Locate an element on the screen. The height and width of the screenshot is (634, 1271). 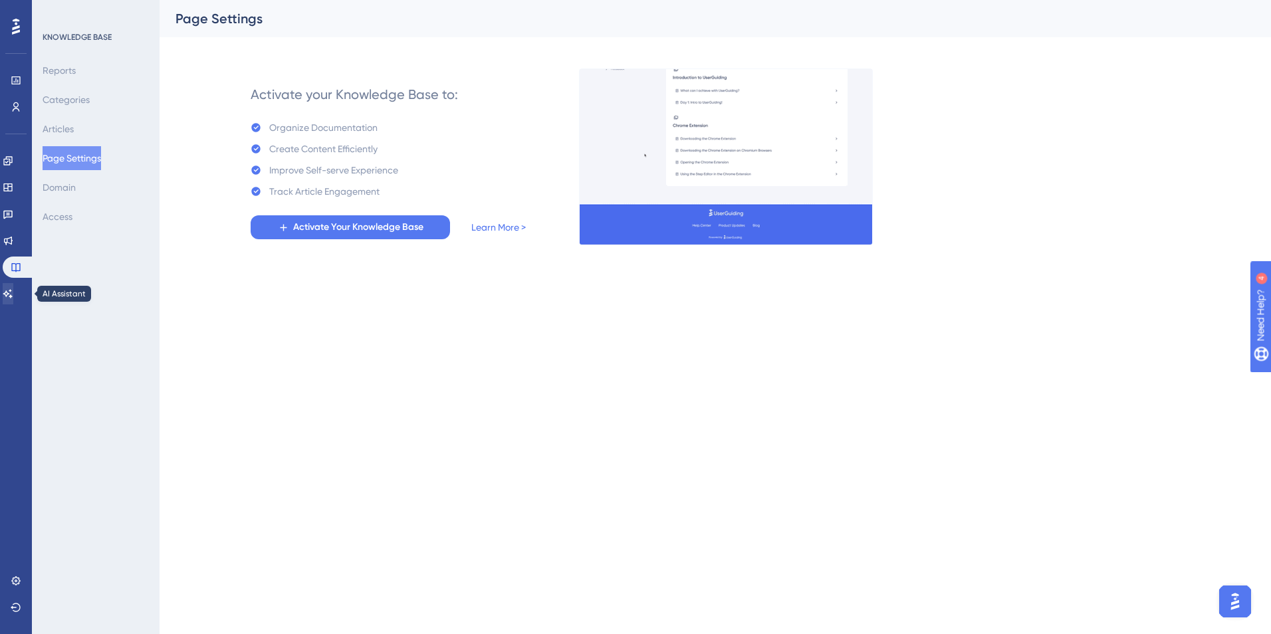
button: Reports is located at coordinates (59, 70).